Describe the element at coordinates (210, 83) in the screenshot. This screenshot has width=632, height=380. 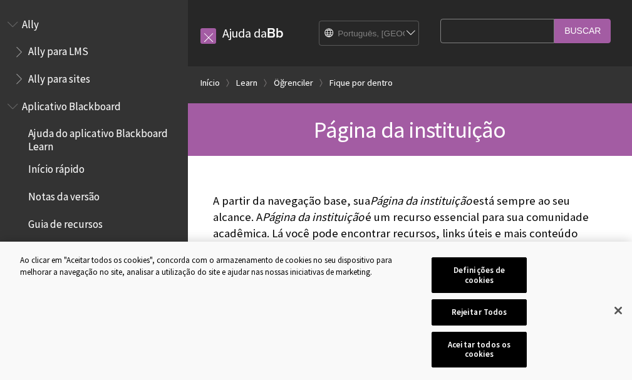
I see `a: Início` at that location.